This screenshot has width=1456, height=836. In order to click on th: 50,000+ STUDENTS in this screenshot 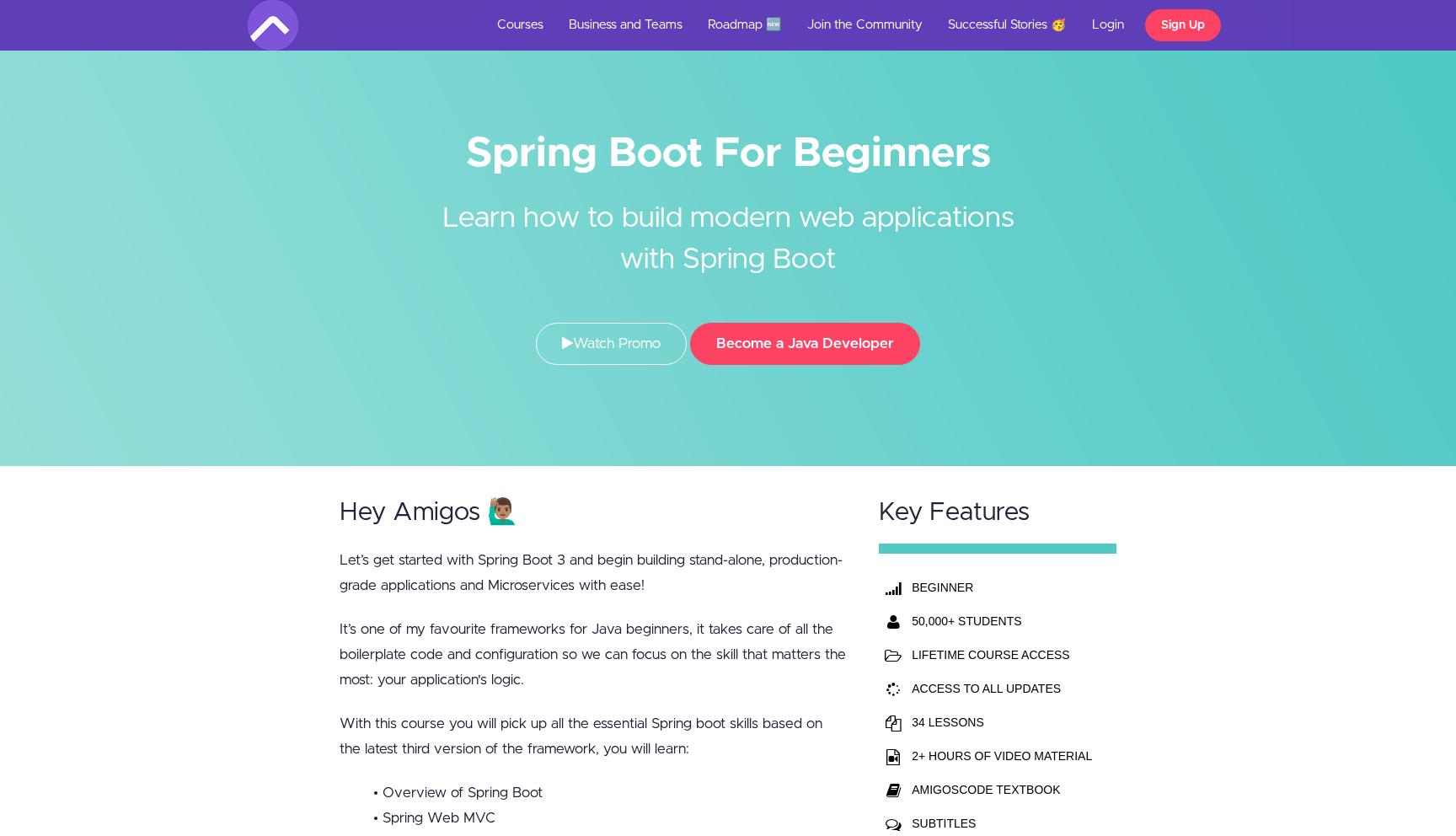, I will do `click(1003, 621)`.